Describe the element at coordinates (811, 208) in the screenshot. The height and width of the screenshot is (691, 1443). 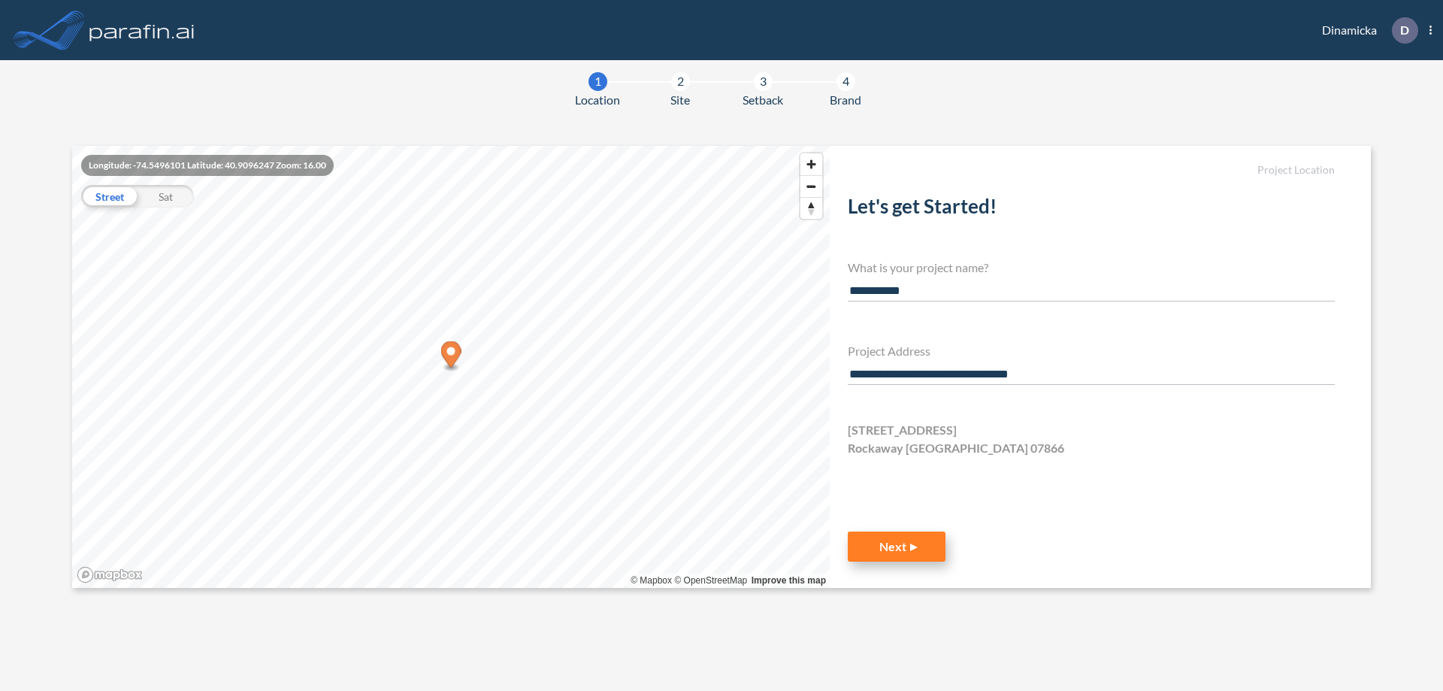
I see `span: Reset bearing to north` at that location.